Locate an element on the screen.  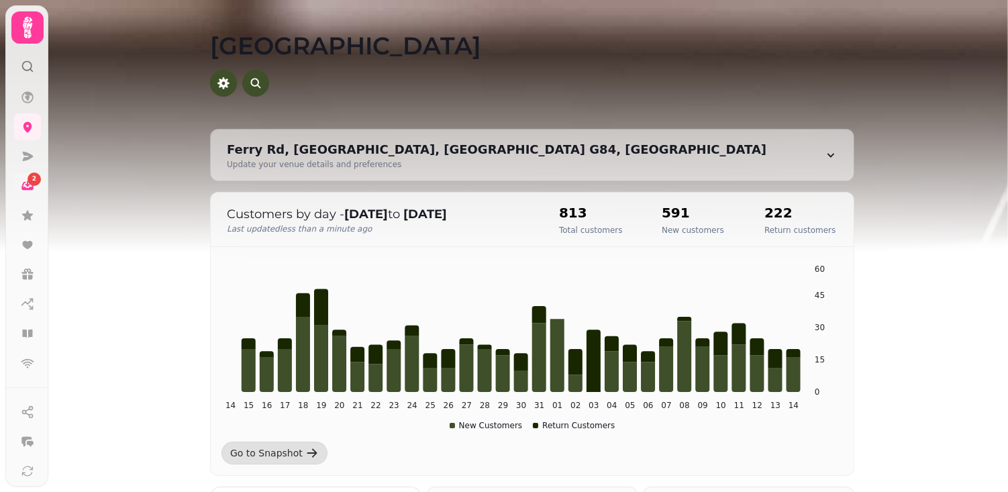
tspan: 60 is located at coordinates (819, 269).